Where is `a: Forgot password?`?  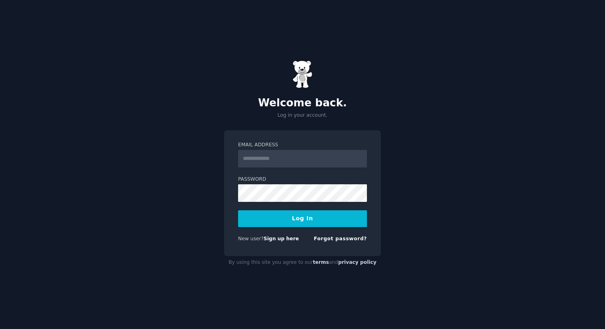 a: Forgot password? is located at coordinates (340, 239).